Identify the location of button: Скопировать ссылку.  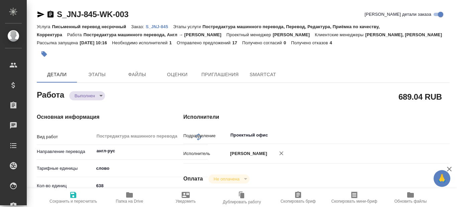
(51, 14).